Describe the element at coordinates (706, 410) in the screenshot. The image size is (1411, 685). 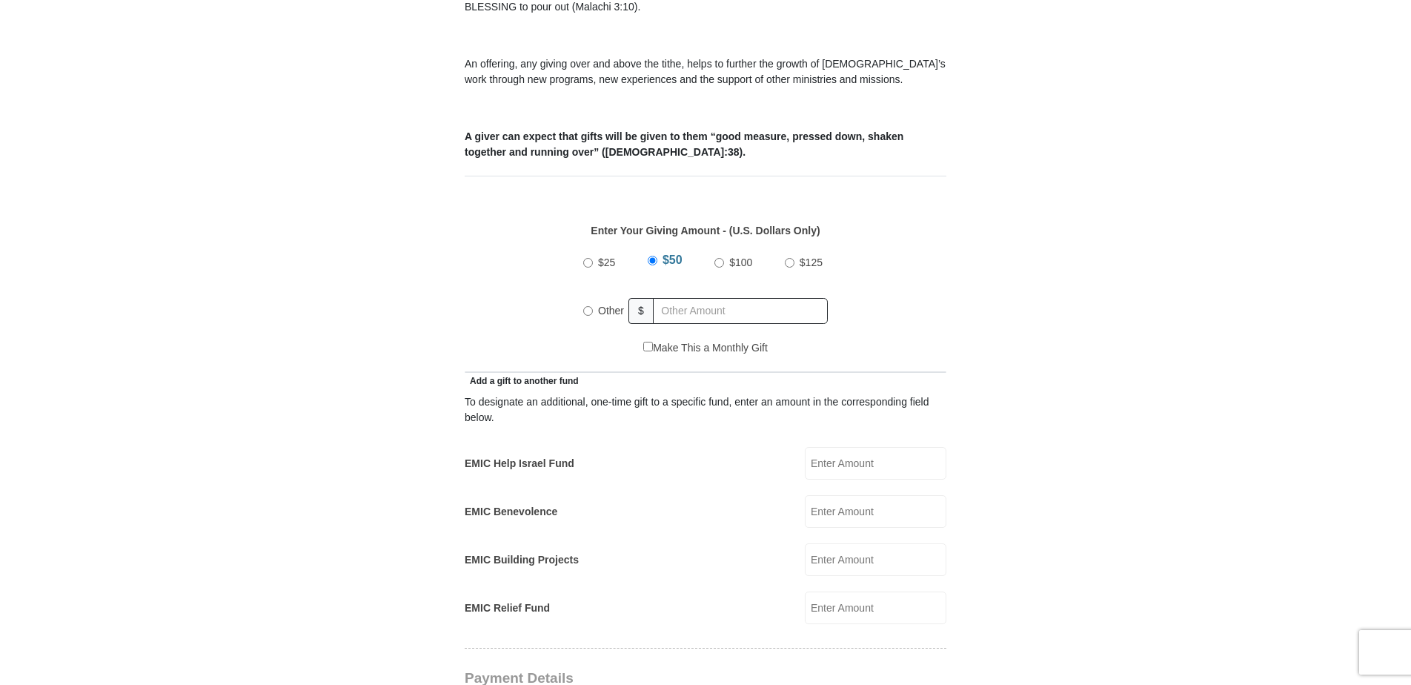
I see `div: To designate an additional, one-time gift to a specific fund, enter an amount in the correspondin...` at that location.